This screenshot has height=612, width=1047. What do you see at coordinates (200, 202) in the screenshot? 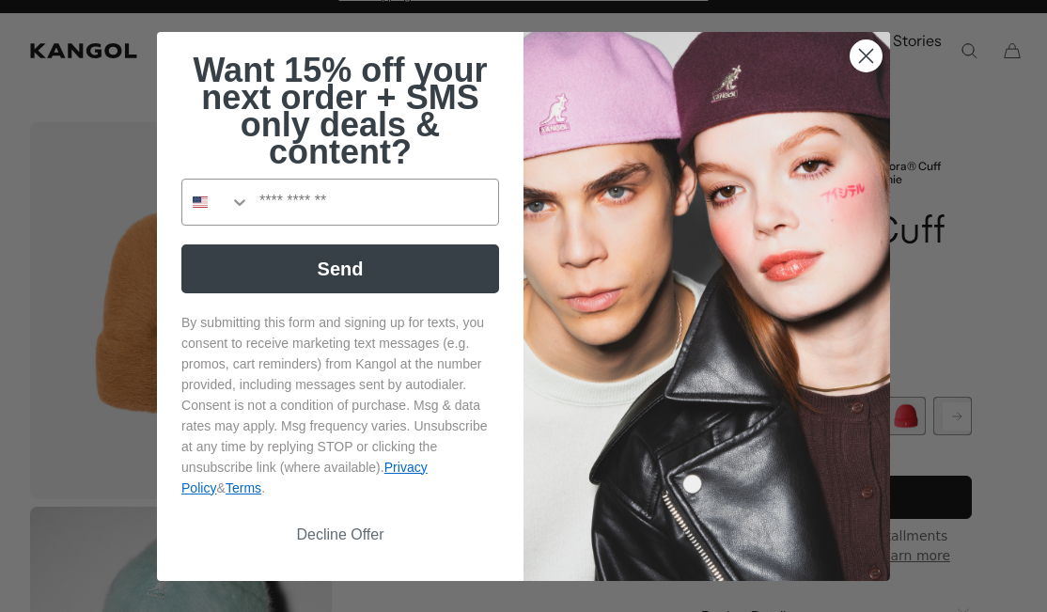
I see `img: United States` at bounding box center [200, 202].